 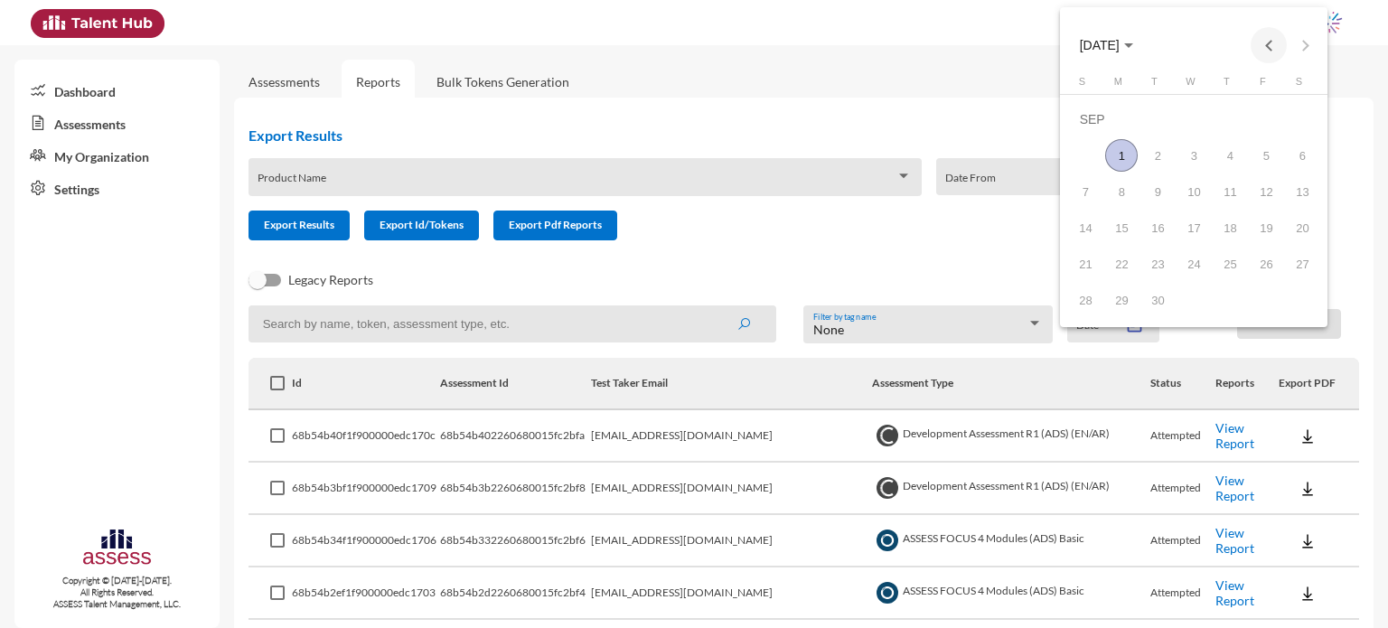 I want to click on div: 4, so click(x=1229, y=155).